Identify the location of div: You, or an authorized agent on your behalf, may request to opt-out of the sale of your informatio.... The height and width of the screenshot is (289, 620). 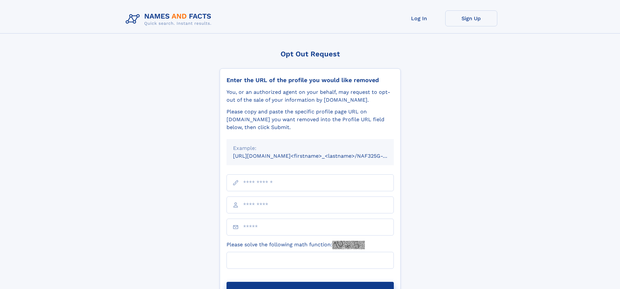
(310, 96).